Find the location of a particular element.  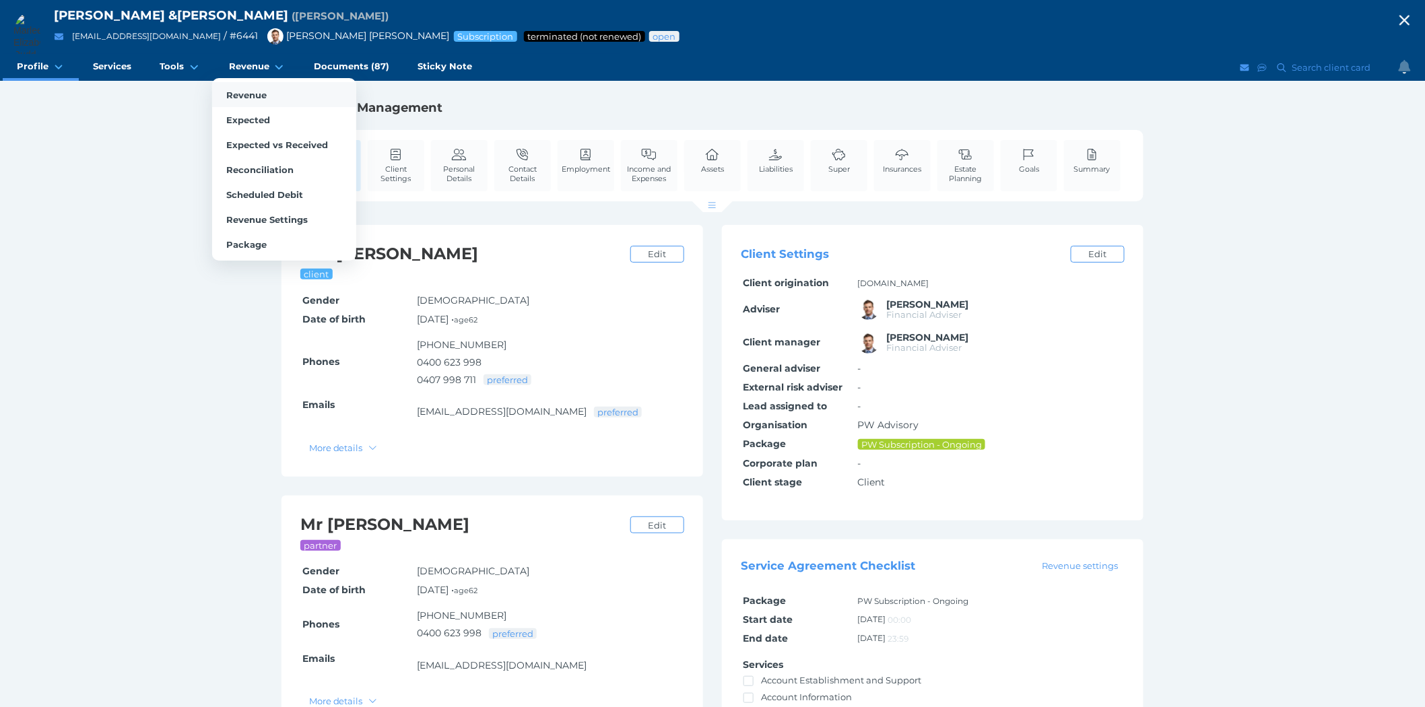

span: Financial Adviser is located at coordinates (924, 315).